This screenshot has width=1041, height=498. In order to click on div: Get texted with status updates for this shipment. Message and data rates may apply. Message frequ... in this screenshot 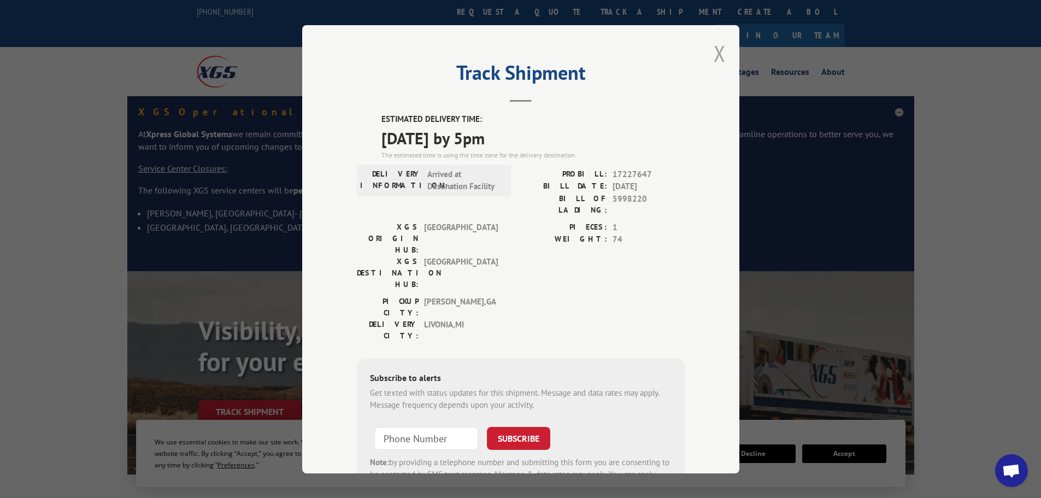, I will do `click(521, 399)`.